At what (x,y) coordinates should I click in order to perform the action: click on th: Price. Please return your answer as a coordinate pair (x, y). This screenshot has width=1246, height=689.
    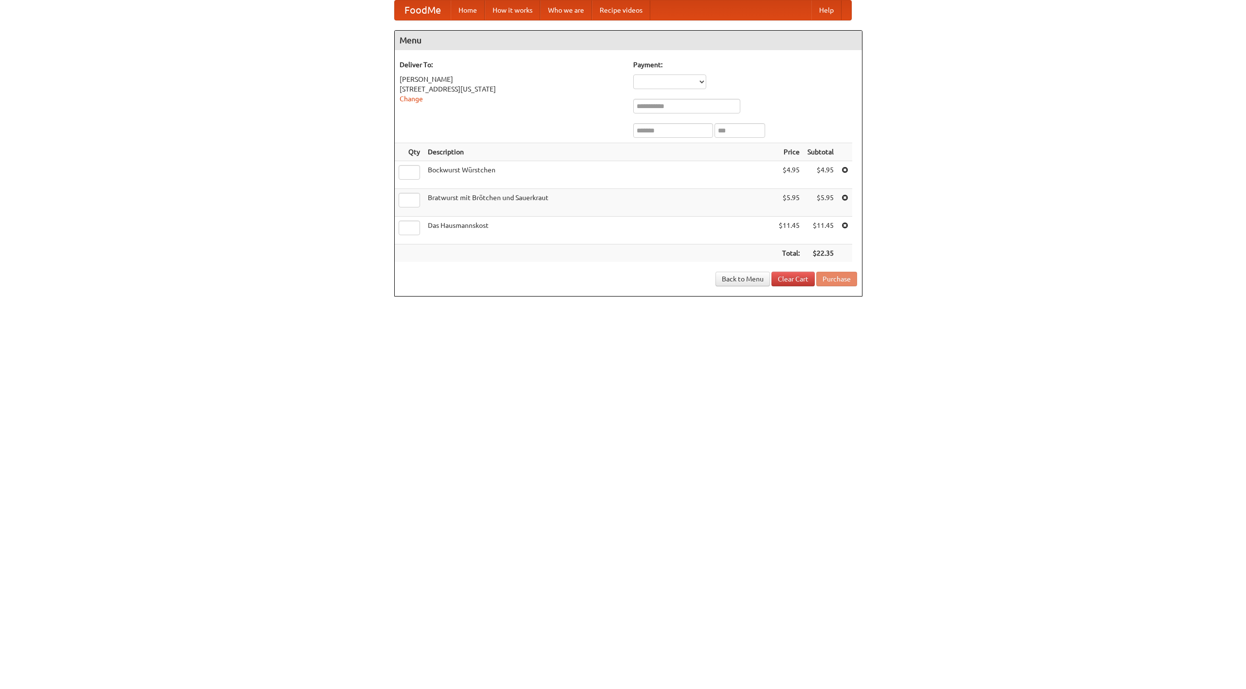
    Looking at the image, I should click on (789, 152).